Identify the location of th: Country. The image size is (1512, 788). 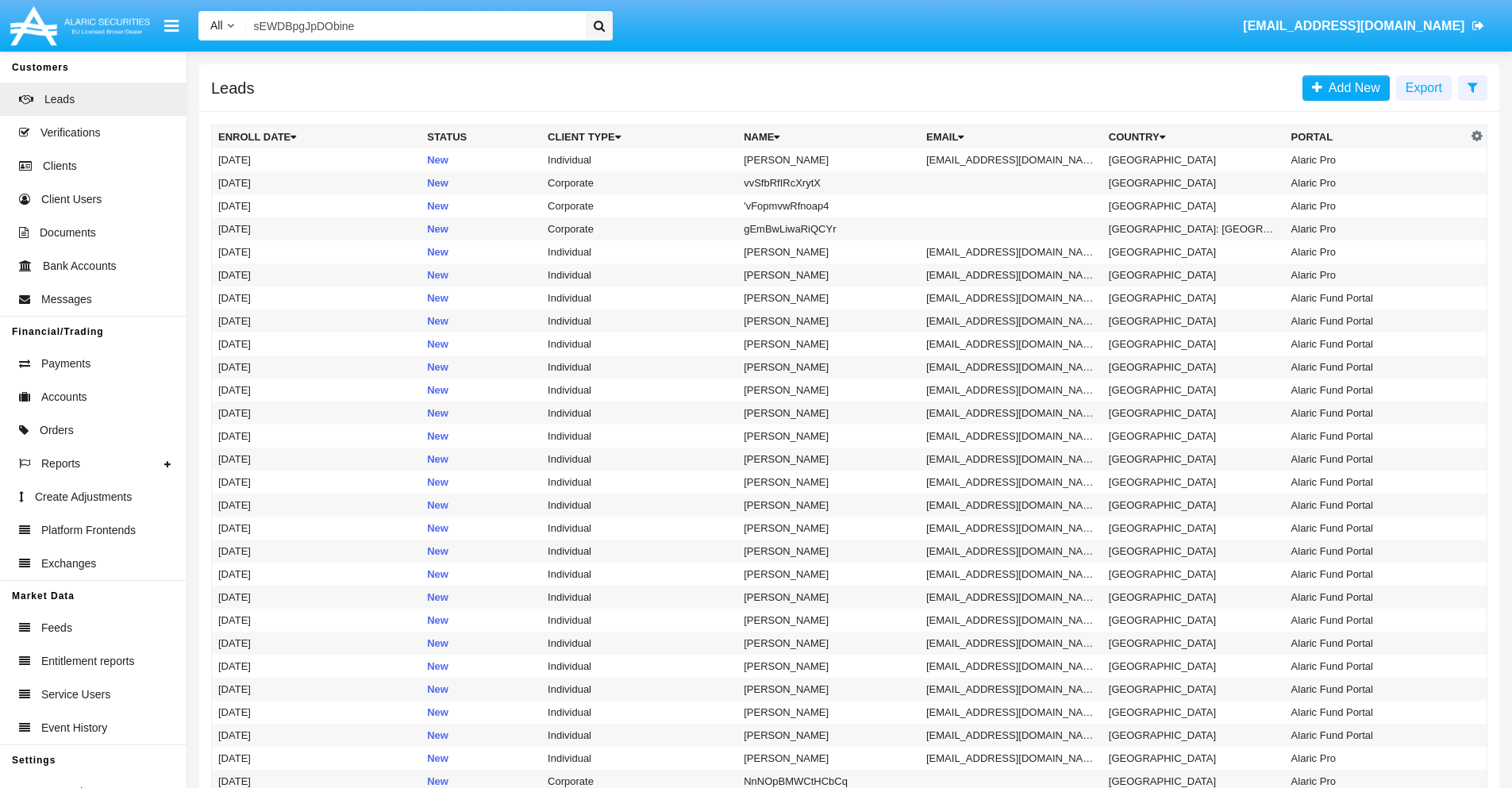
(1194, 137).